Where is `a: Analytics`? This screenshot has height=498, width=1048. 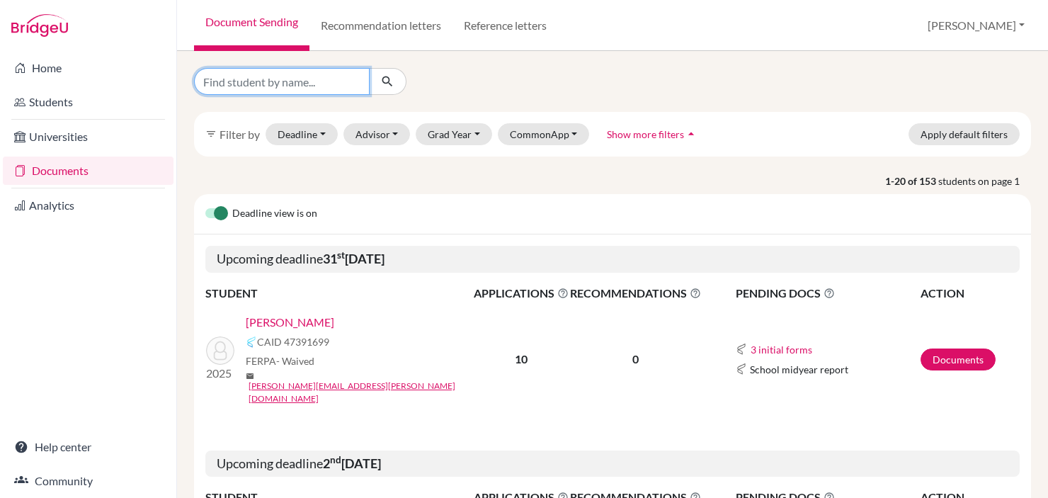
a: Analytics is located at coordinates (88, 205).